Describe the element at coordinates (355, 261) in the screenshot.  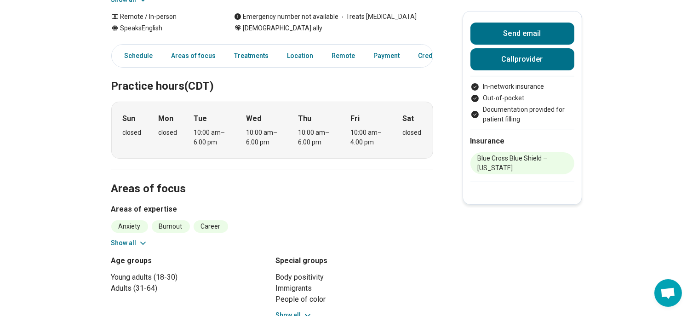
I see `h3: Special groups` at that location.